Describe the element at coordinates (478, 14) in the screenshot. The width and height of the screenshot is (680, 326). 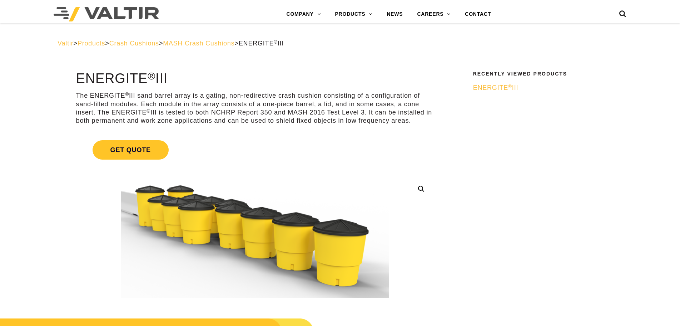
I see `a: CONTACT` at that location.